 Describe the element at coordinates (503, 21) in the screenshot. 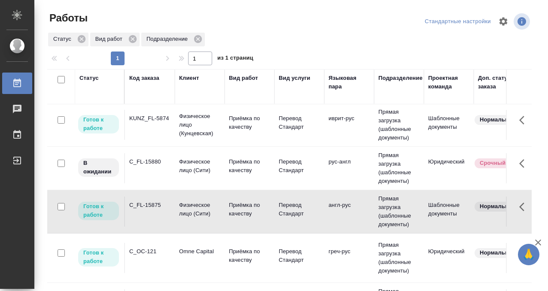

I see `span: Настроить таблицу` at that location.